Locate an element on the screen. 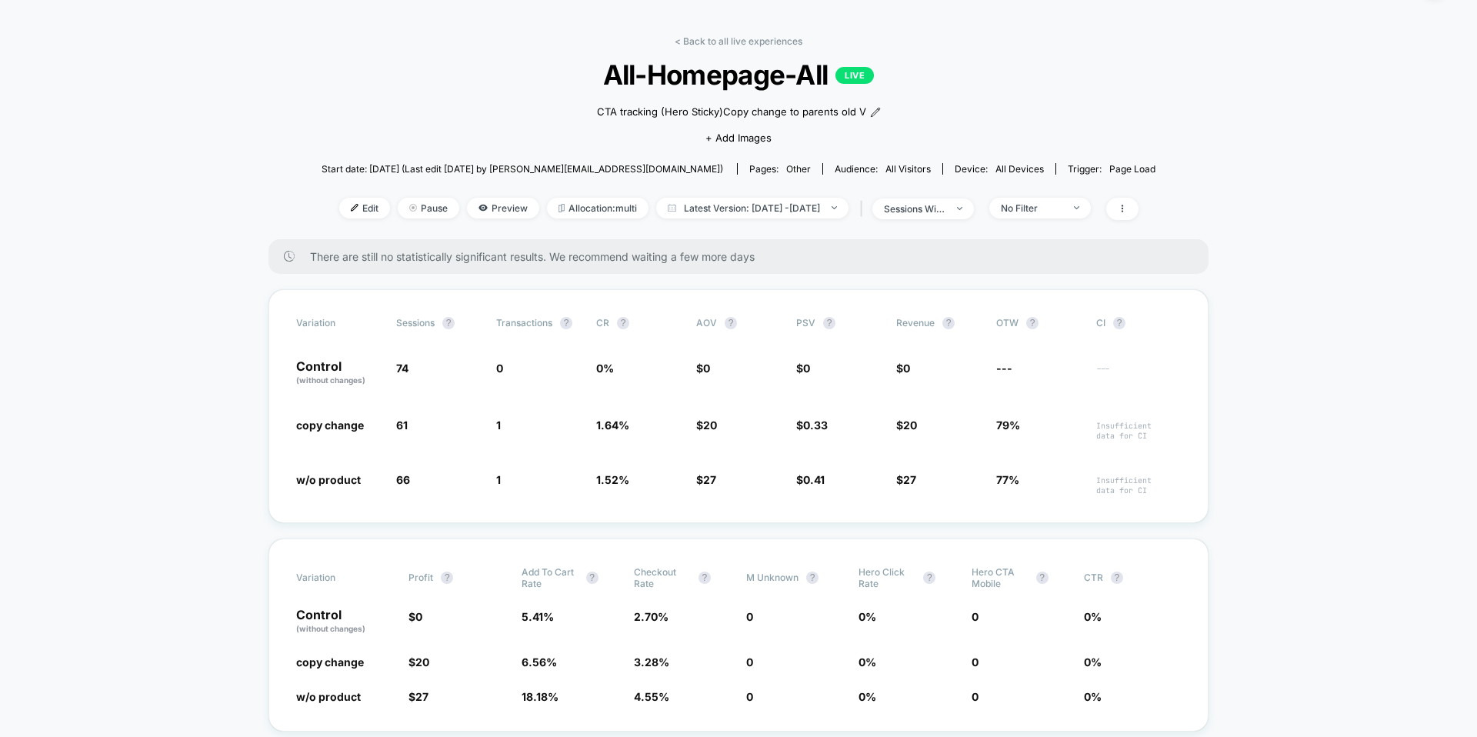 The height and width of the screenshot is (737, 1477). div: No Filter is located at coordinates (1032, 208).